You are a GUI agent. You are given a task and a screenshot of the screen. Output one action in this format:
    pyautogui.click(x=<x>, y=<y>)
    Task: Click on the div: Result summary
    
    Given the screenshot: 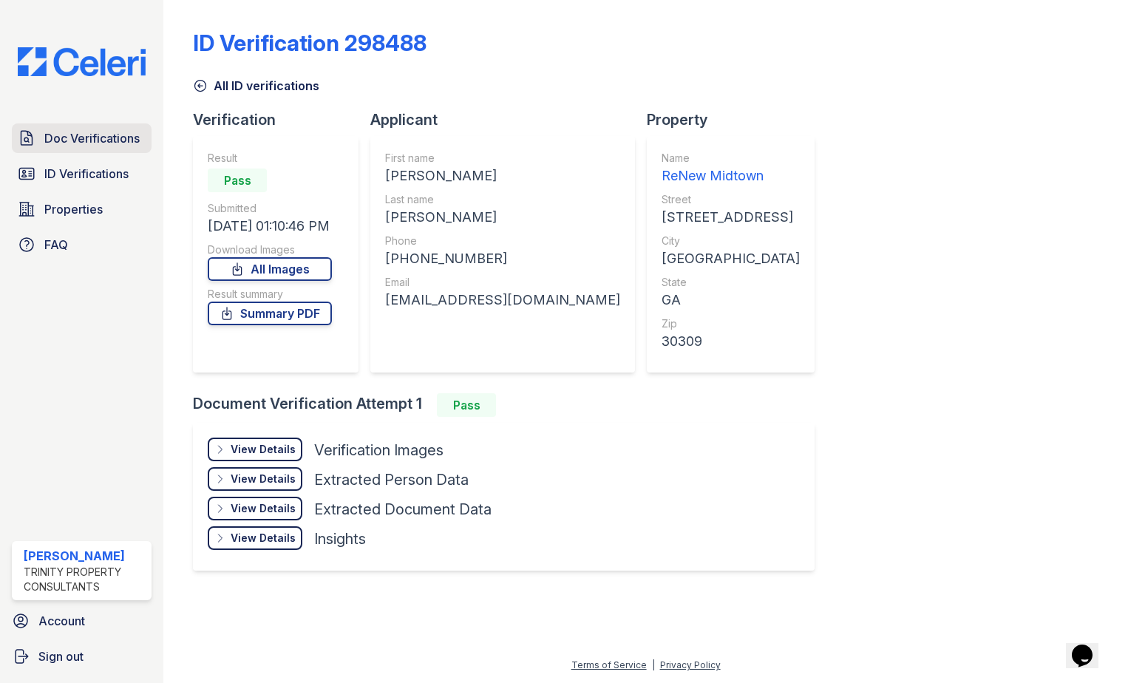 What is the action you would take?
    pyautogui.click(x=270, y=294)
    